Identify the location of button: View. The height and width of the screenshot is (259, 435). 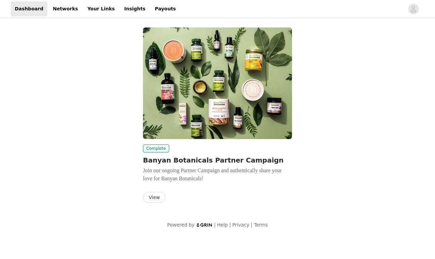
(154, 198).